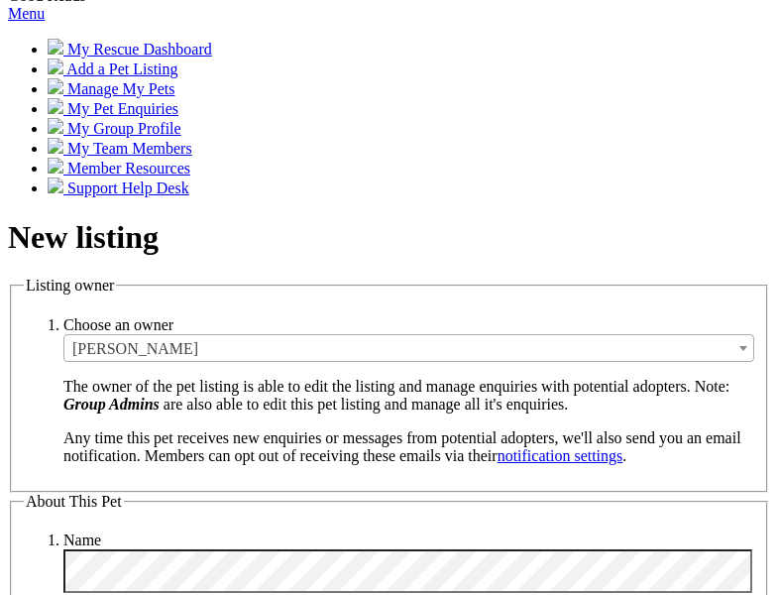 The height and width of the screenshot is (595, 778). What do you see at coordinates (129, 168) in the screenshot?
I see `span: Member Resources` at bounding box center [129, 168].